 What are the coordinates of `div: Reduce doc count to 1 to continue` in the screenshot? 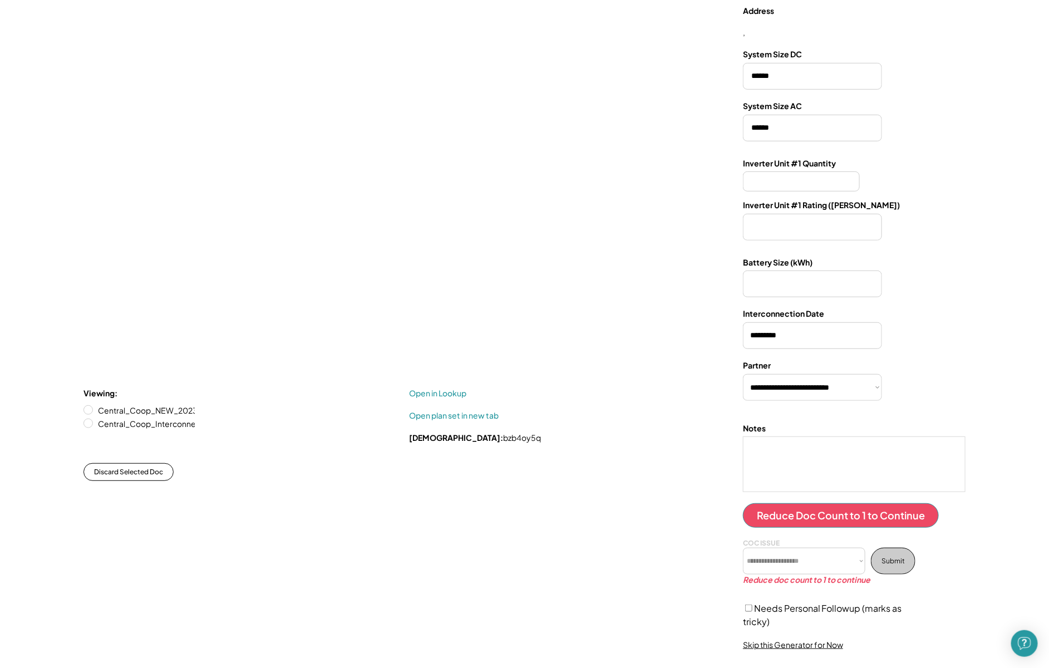 It's located at (807, 580).